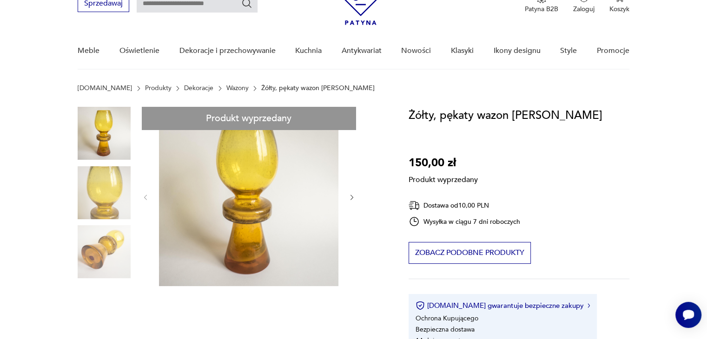 The width and height of the screenshot is (707, 339). I want to click on a: Promocje, so click(613, 51).